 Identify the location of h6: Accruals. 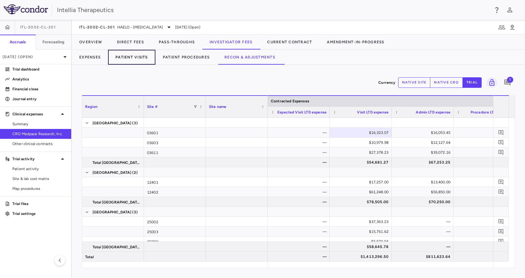
(18, 42).